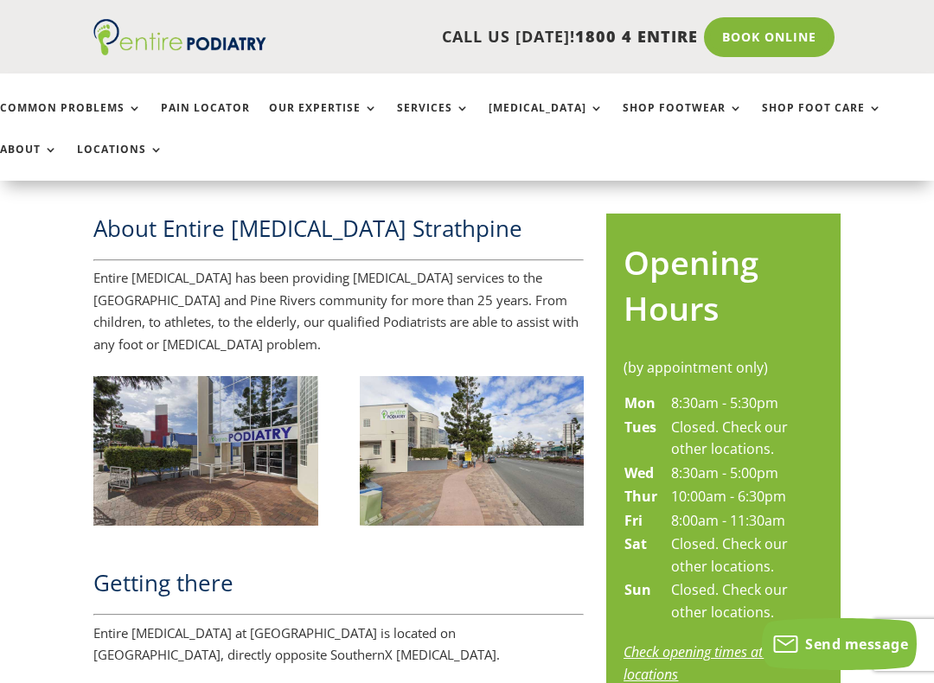 The height and width of the screenshot is (683, 934). I want to click on strong: Wed, so click(639, 473).